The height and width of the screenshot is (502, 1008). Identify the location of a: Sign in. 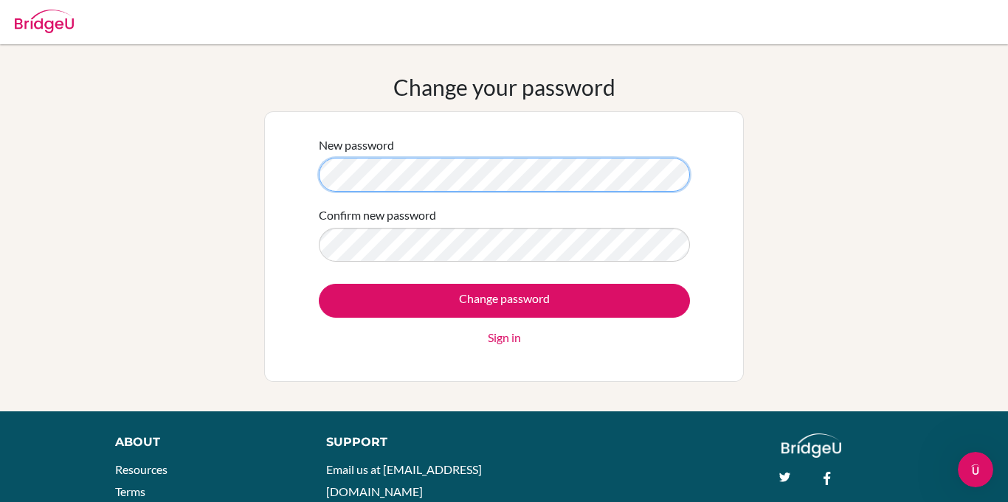
(504, 338).